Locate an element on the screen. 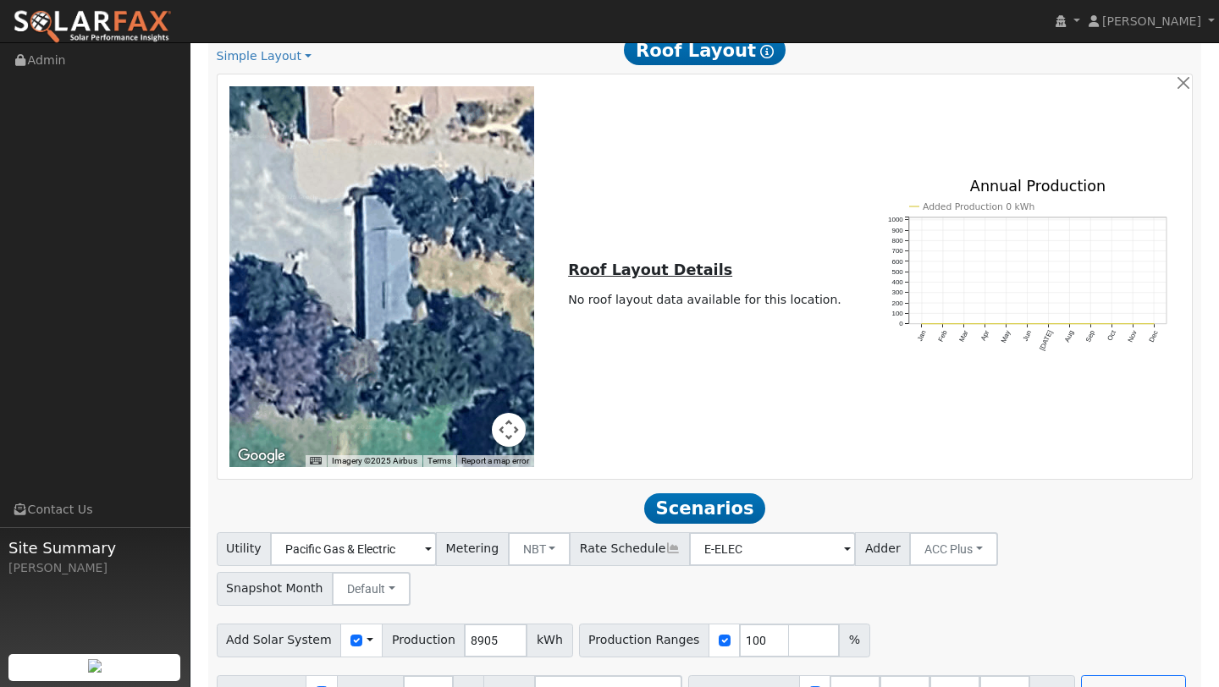 This screenshot has width=1219, height=687. text: 100 is located at coordinates (897, 314).